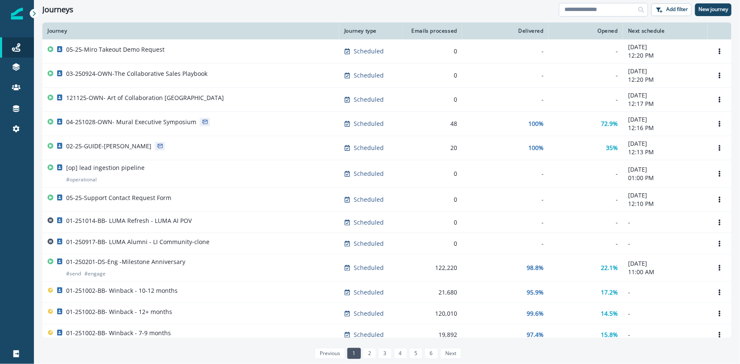  Describe the element at coordinates (433, 31) in the screenshot. I see `div: Emails processed` at that location.